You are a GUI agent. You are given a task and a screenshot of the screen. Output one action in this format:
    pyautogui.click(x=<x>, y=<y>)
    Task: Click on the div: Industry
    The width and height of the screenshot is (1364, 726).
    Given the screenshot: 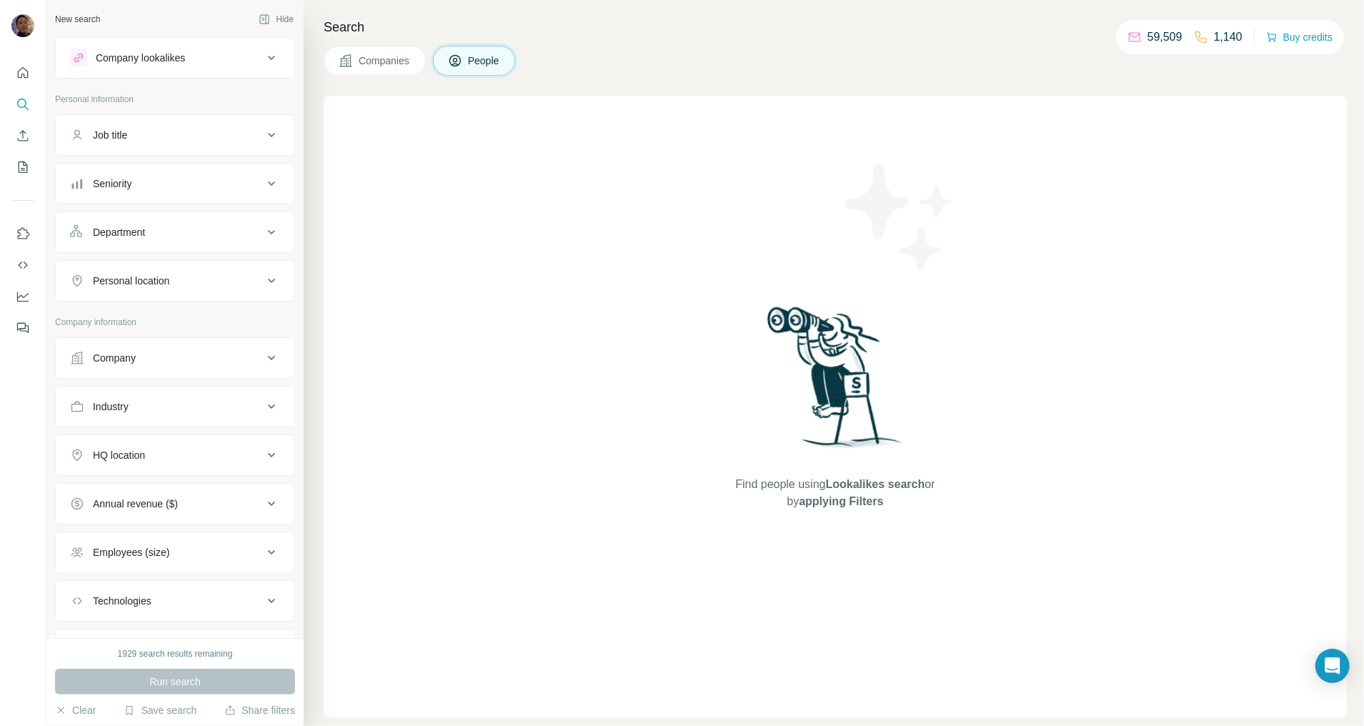 What is the action you would take?
    pyautogui.click(x=111, y=407)
    